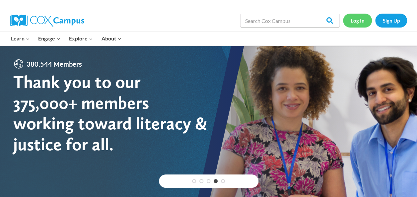 This screenshot has height=197, width=417. I want to click on a: 2, so click(201, 181).